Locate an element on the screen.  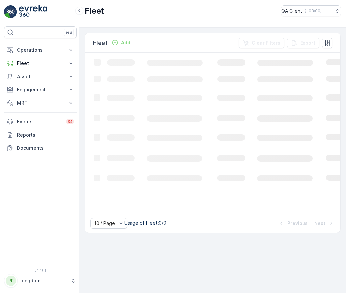
a: Reports is located at coordinates (40, 135).